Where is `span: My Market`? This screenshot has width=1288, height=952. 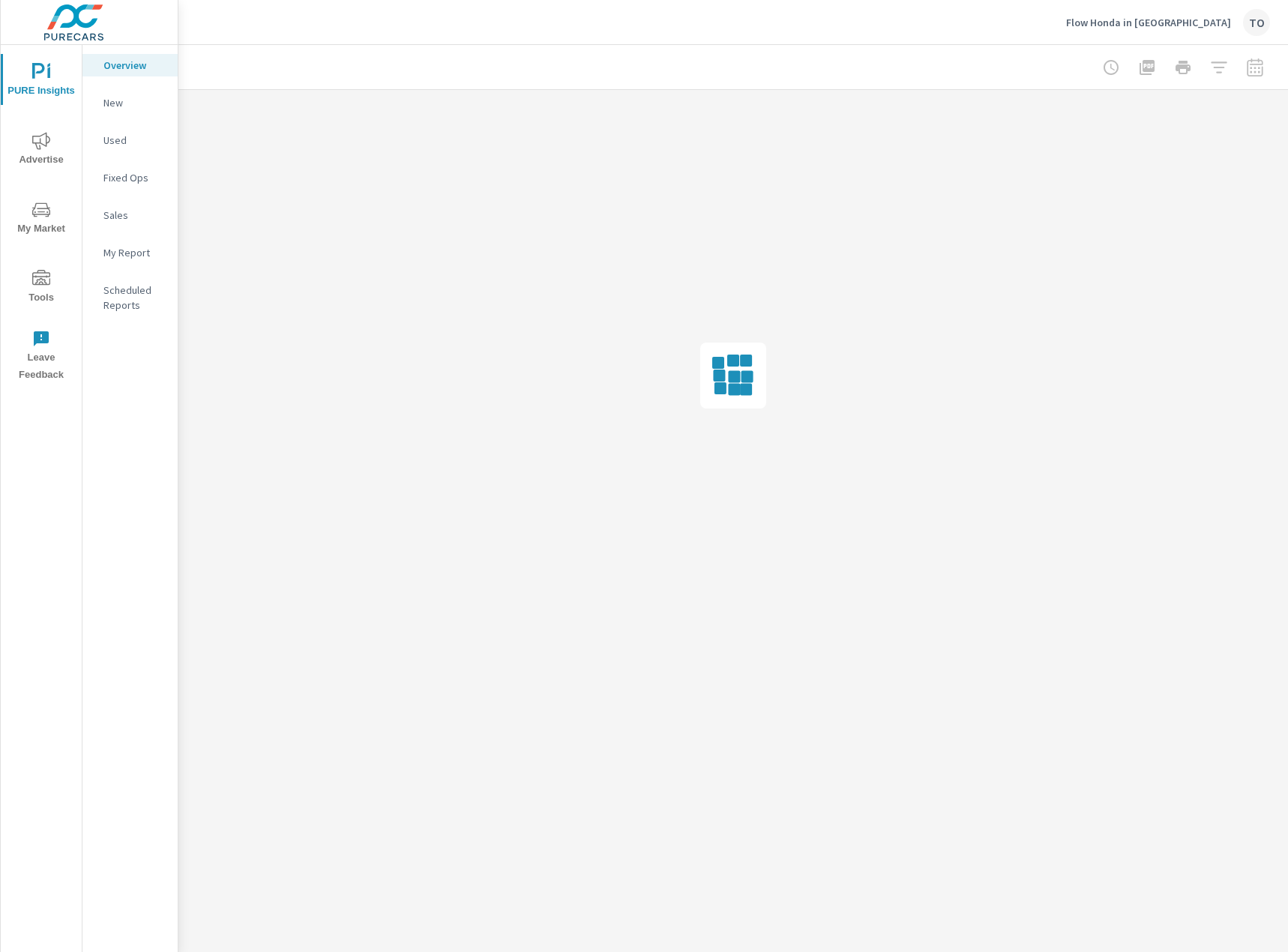
span: My Market is located at coordinates (41, 219).